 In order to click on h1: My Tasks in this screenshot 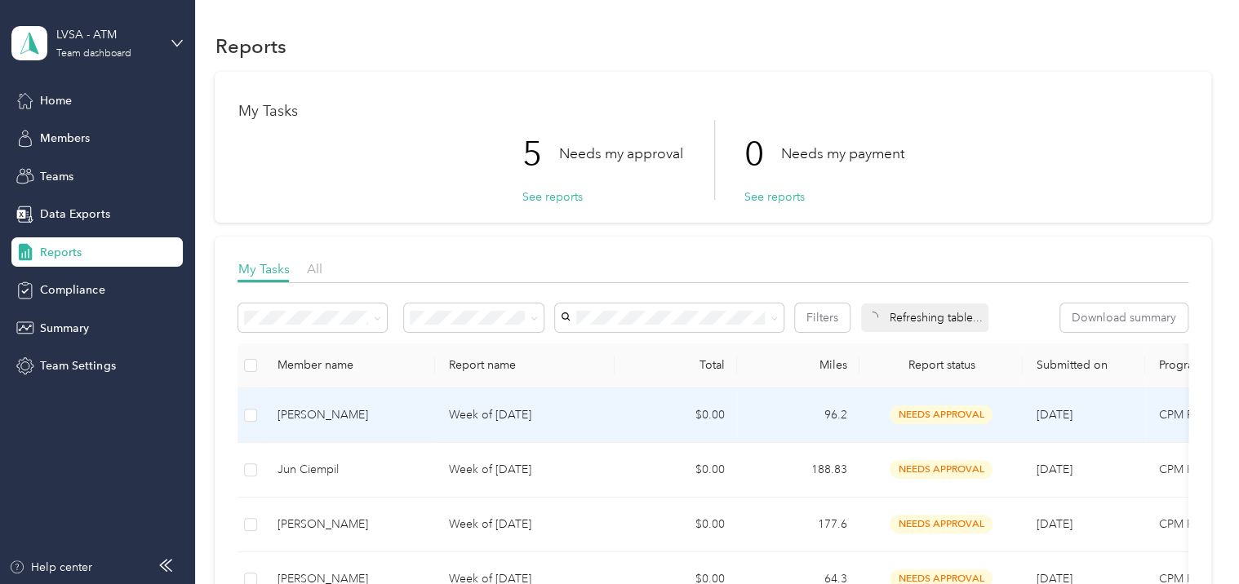, I will do `click(713, 111)`.